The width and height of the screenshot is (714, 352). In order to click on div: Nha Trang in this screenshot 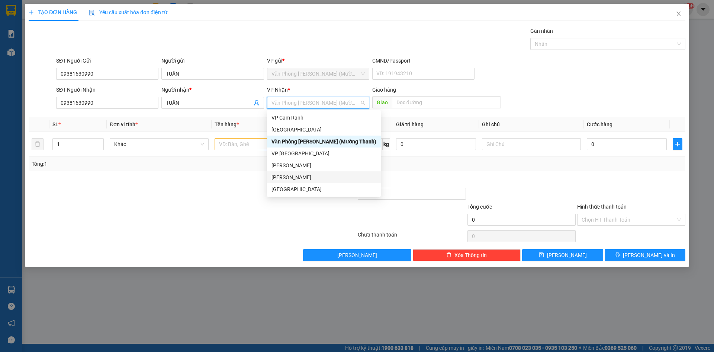, I will do `click(324, 189)`.